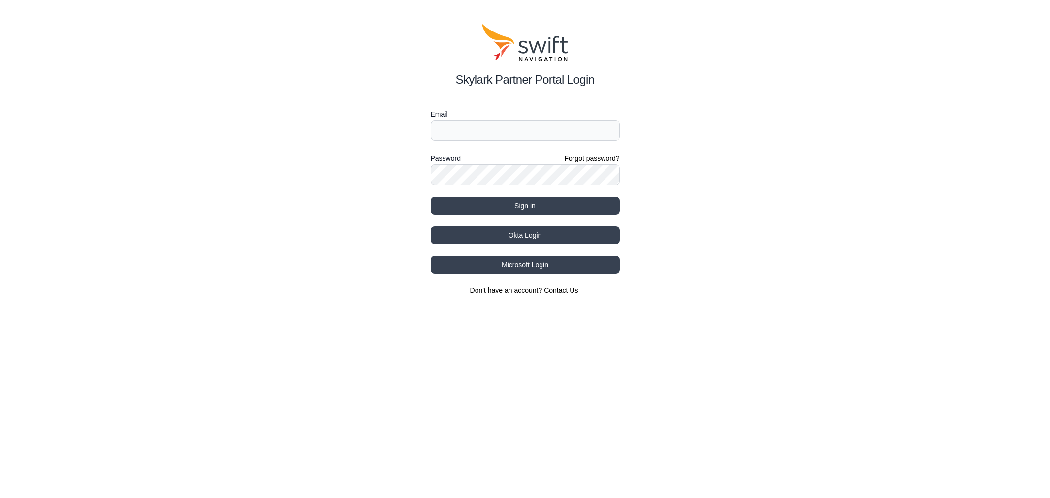 This screenshot has height=498, width=1050. What do you see at coordinates (525, 114) in the screenshot?
I see `label: Email` at bounding box center [525, 114].